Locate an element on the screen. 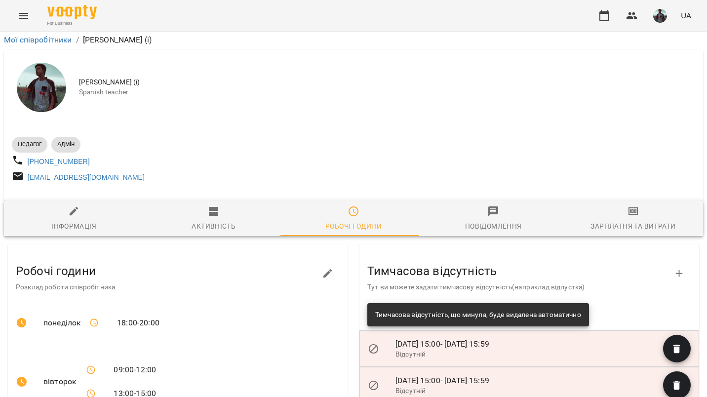 The height and width of the screenshot is (397, 707). span: Педагог is located at coordinates (30, 144).